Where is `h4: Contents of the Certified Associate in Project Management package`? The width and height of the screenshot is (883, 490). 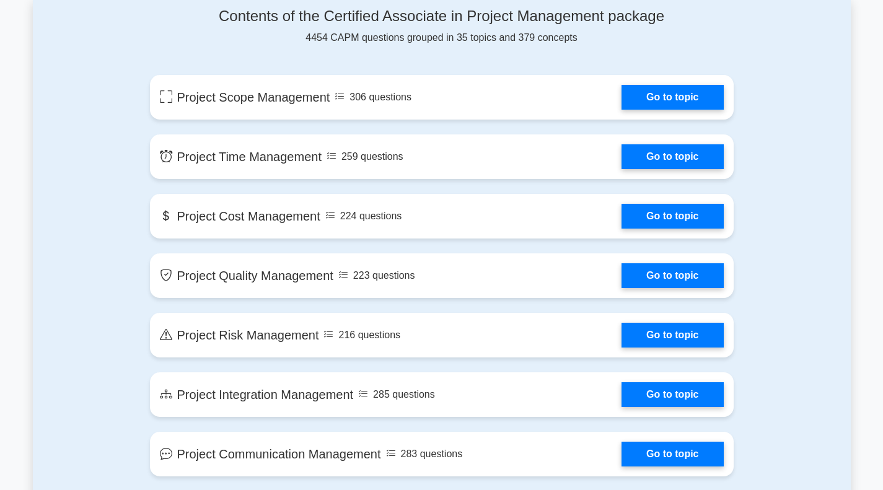
h4: Contents of the Certified Associate in Project Management package is located at coordinates (442, 16).